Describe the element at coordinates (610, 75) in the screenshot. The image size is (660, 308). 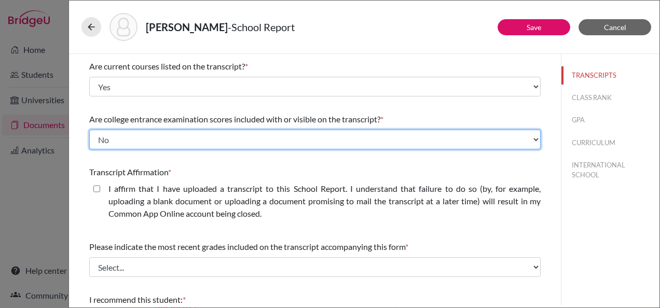
I see `button: TRANSCRIPTS` at that location.